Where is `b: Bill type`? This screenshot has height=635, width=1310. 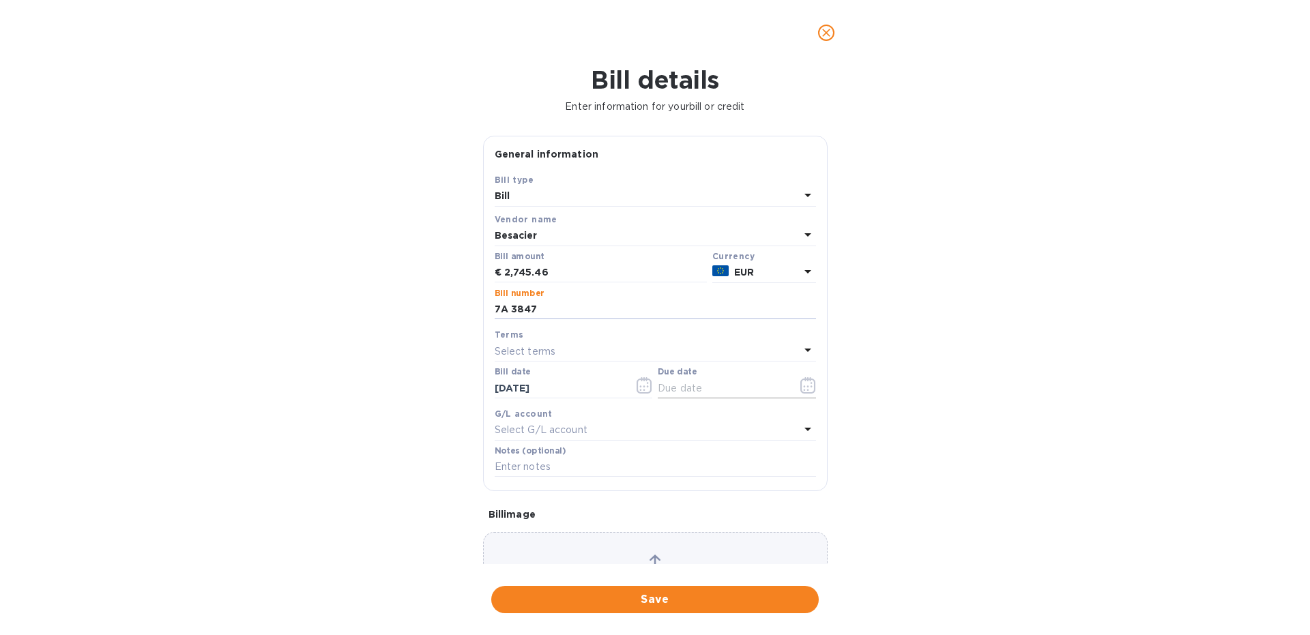 b: Bill type is located at coordinates (514, 179).